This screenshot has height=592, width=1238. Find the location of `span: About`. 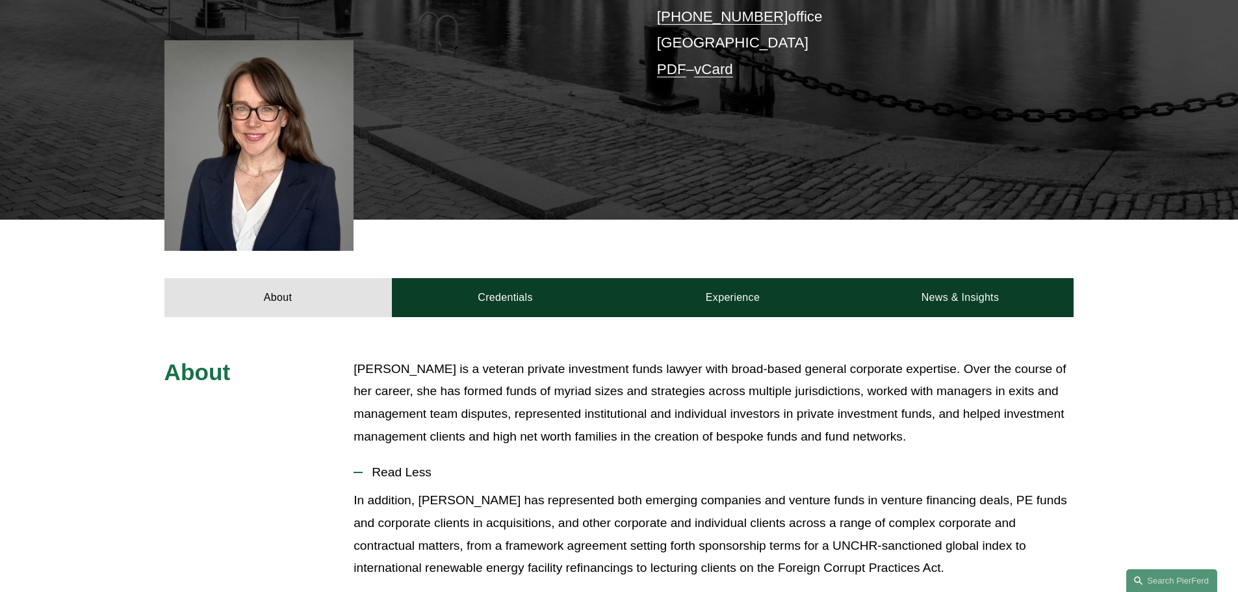

span: About is located at coordinates (198, 372).